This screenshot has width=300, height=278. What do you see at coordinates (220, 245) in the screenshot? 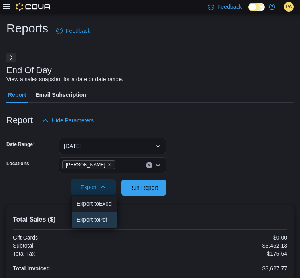
I see `div: $3,452.13` at bounding box center [220, 245].